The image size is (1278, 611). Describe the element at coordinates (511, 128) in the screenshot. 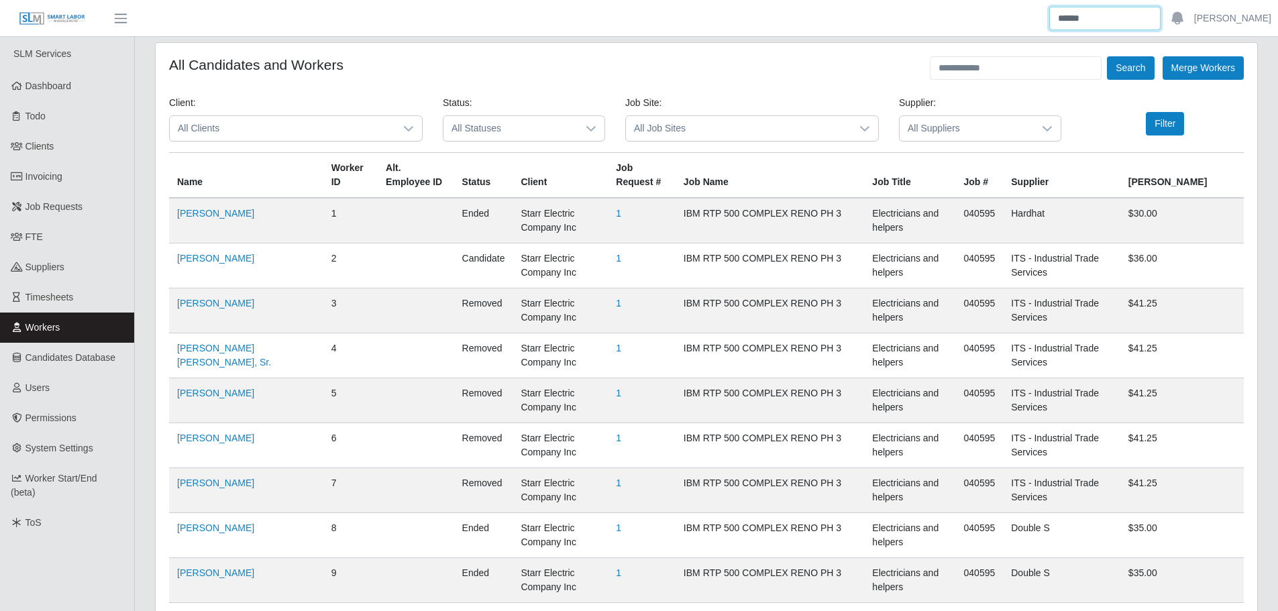

I see `span: All Statuses` at that location.